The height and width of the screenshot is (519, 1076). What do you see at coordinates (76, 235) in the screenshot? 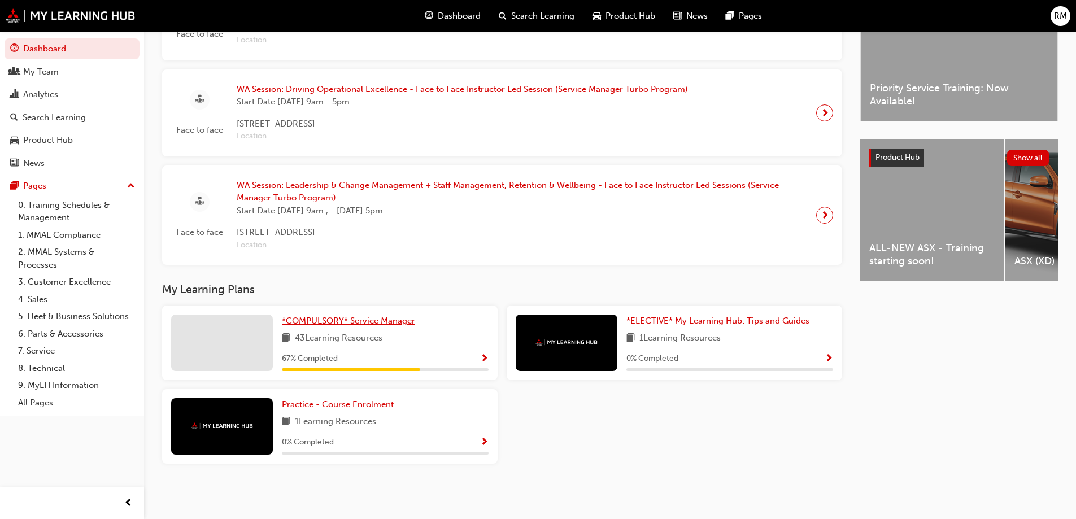
I see `a: 1. MMAL Compliance` at bounding box center [76, 235].